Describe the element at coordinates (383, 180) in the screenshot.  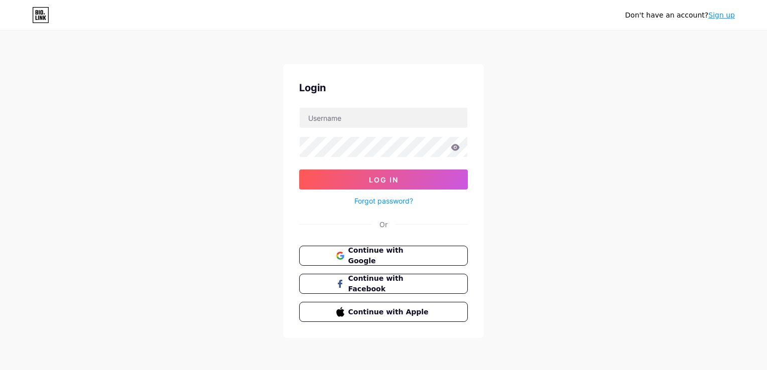
I see `span: Log In` at that location.